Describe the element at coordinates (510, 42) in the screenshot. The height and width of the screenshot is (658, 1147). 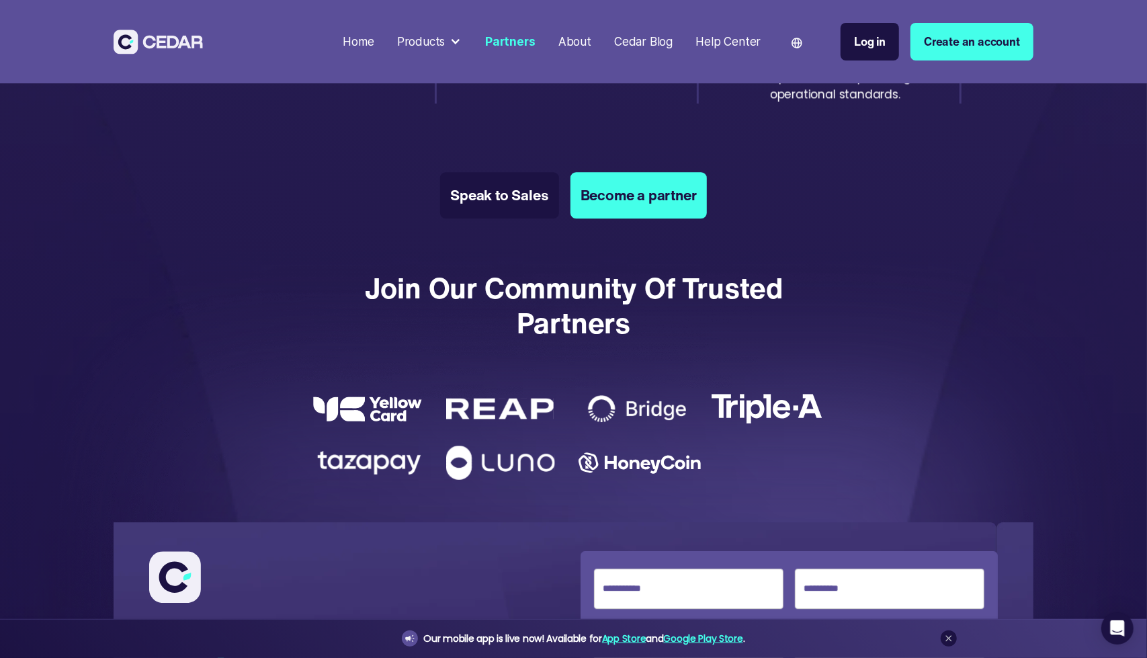
I see `div: Partners` at that location.